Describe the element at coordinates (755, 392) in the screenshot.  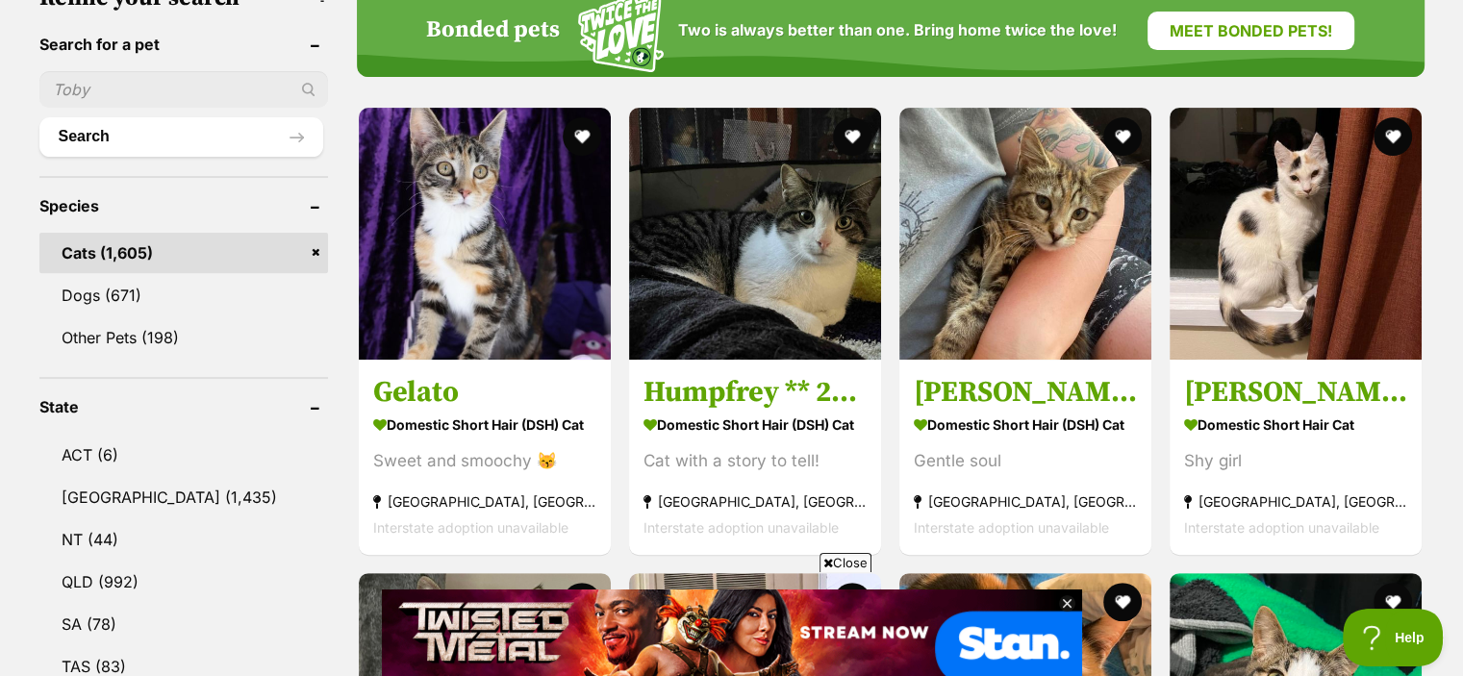
I see `h3: Humpfrey ** 2nd Chance Cat Rescue **` at that location.